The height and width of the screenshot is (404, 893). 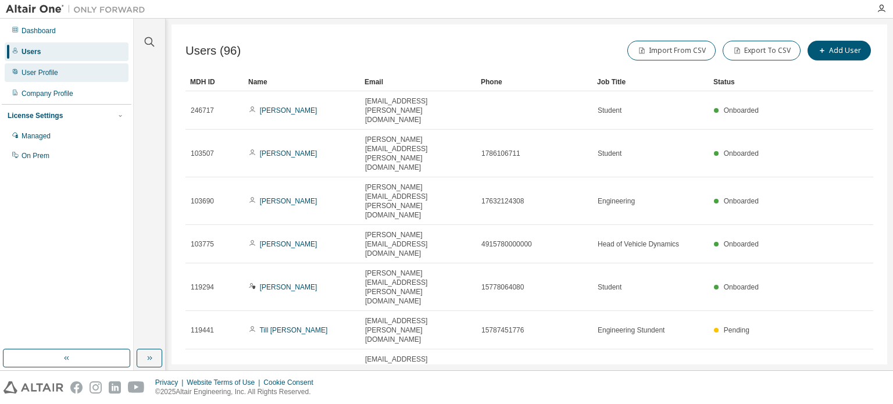 What do you see at coordinates (202, 287) in the screenshot?
I see `span: 119294` at bounding box center [202, 287].